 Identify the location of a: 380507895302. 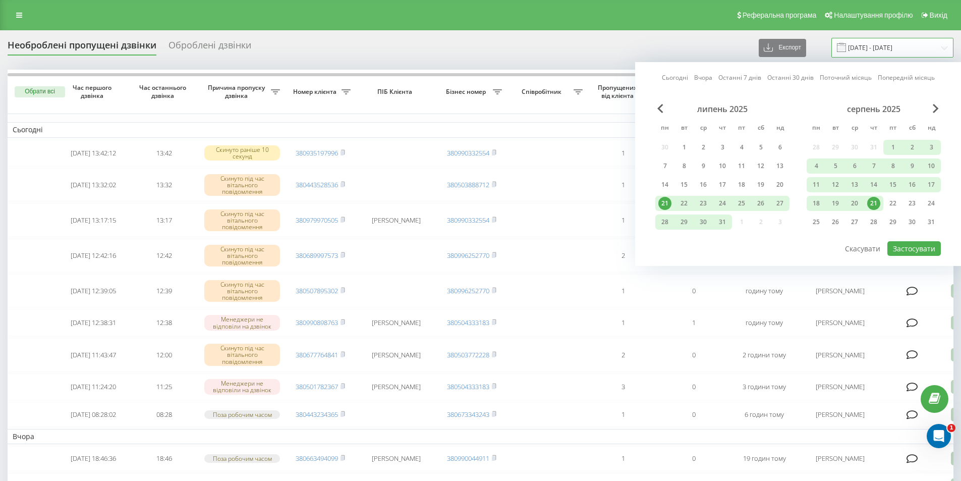
(317, 291).